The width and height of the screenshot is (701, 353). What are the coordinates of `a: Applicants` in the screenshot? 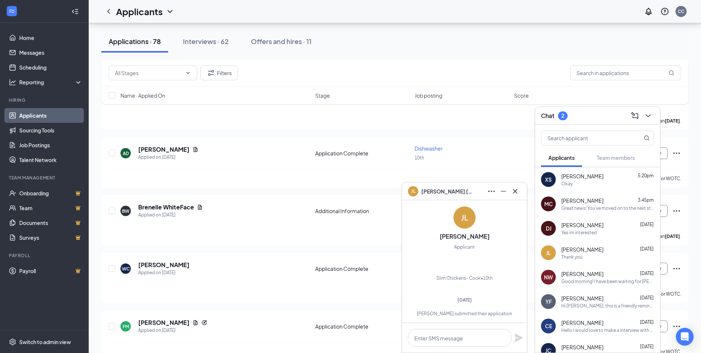 It's located at (51, 115).